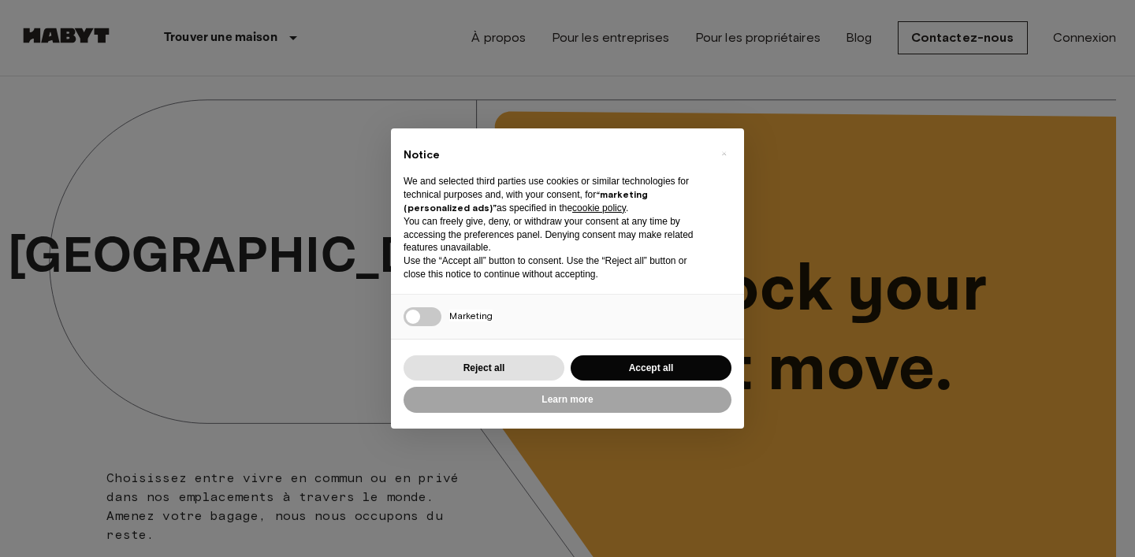 The width and height of the screenshot is (1135, 557). What do you see at coordinates (723, 154) in the screenshot?
I see `button: Close this notice` at bounding box center [723, 154].